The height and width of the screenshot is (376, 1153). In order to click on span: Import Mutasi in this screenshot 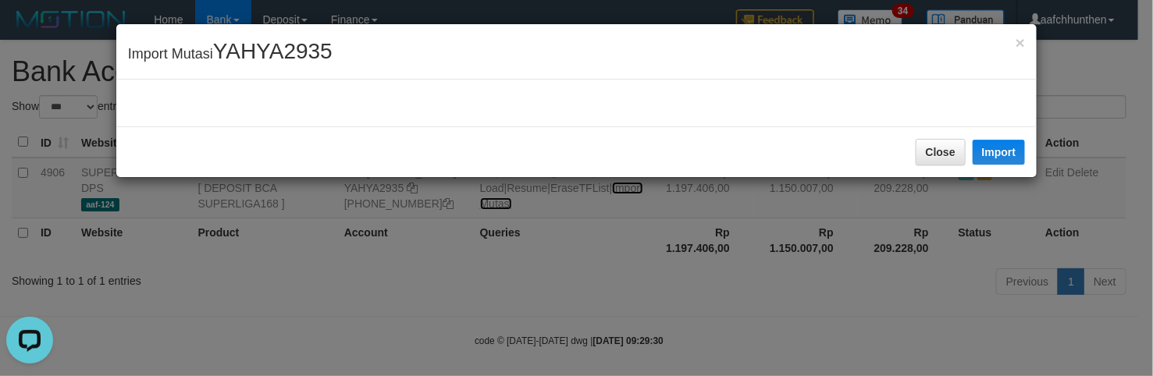, I will do `click(230, 54)`.